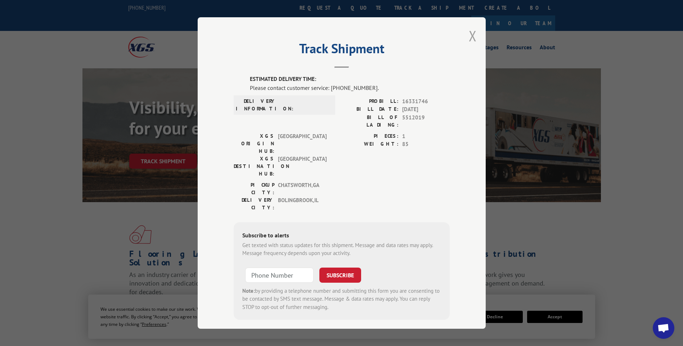  I want to click on span: CHATSWORTH , GA, so click(302, 189).